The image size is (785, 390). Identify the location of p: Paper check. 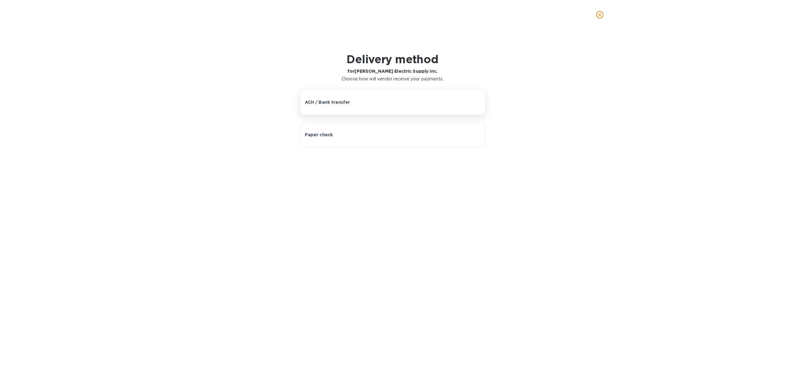
(319, 135).